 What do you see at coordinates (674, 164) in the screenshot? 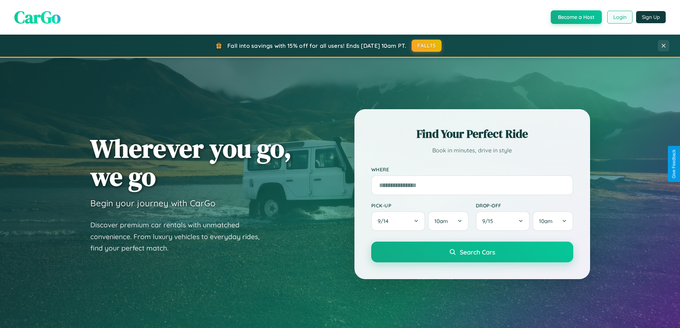
I see `div: Give Feedback` at bounding box center [674, 164].